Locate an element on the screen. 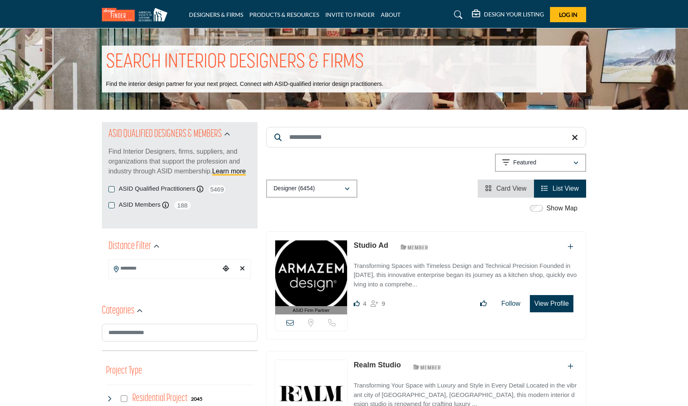  div: Choose your current location is located at coordinates (226, 269).